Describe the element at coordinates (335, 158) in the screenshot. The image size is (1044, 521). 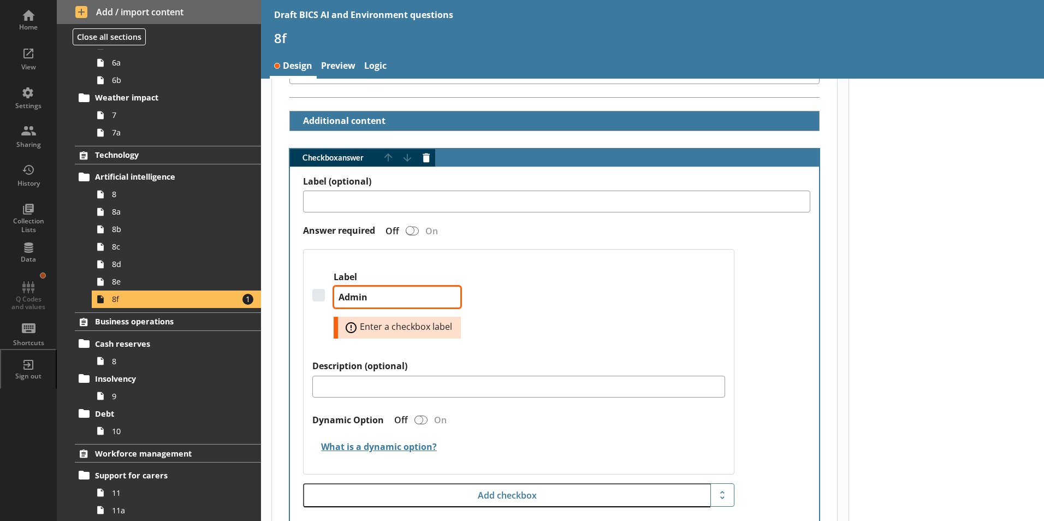
I see `span: Checkbox answer` at that location.